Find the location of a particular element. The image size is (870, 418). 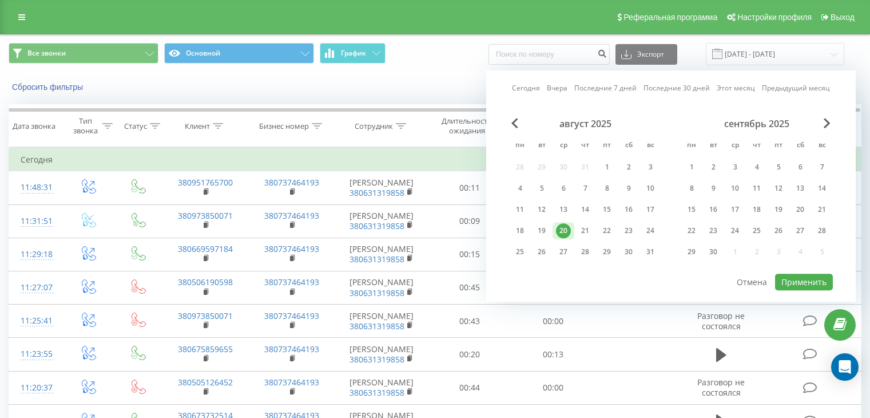

div: пт 29 авг. 2025 г. is located at coordinates (607, 252).